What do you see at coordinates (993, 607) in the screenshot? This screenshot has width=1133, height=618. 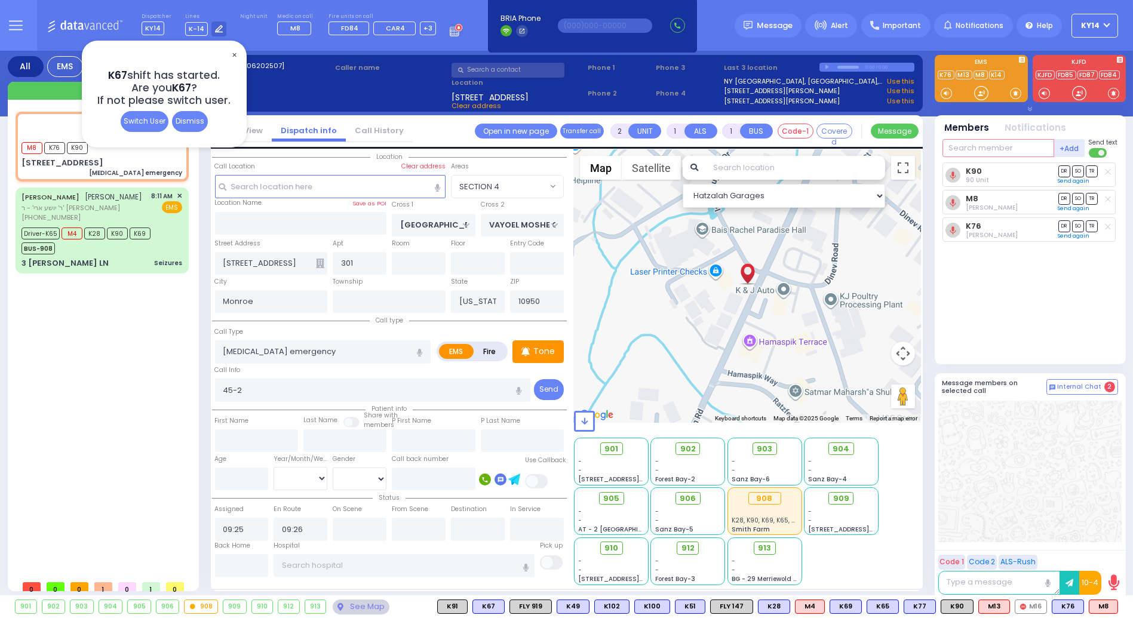 I see `div: M13` at bounding box center [993, 607].